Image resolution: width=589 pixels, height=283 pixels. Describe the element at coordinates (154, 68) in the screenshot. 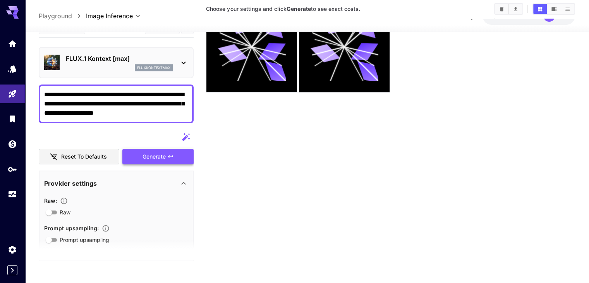

I see `p: fluxkontextmax` at that location.